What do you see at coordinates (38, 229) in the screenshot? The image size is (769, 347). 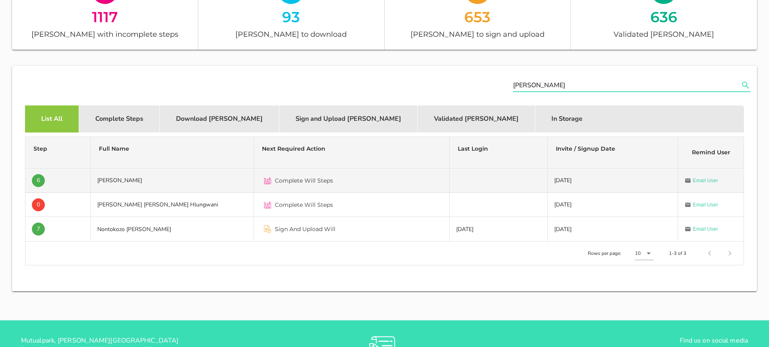 I see `span: 7` at bounding box center [38, 229].